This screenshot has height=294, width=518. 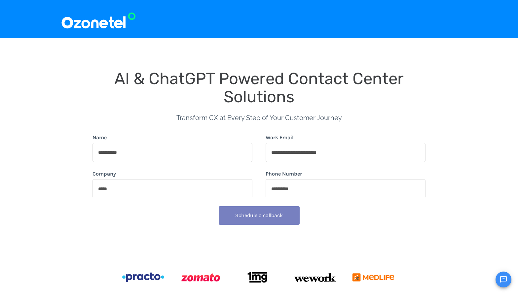 What do you see at coordinates (104, 174) in the screenshot?
I see `label: Company` at bounding box center [104, 174].